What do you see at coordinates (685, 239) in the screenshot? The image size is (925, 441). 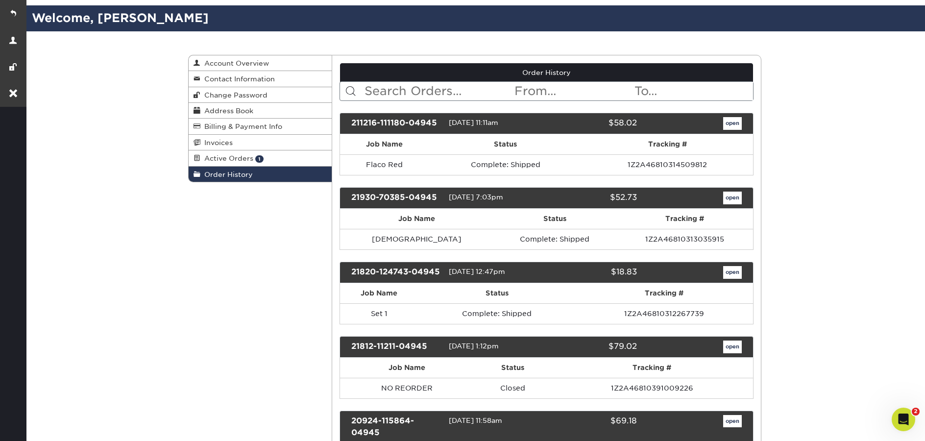 I see `td: 1Z2A46810313035915` at bounding box center [685, 239].